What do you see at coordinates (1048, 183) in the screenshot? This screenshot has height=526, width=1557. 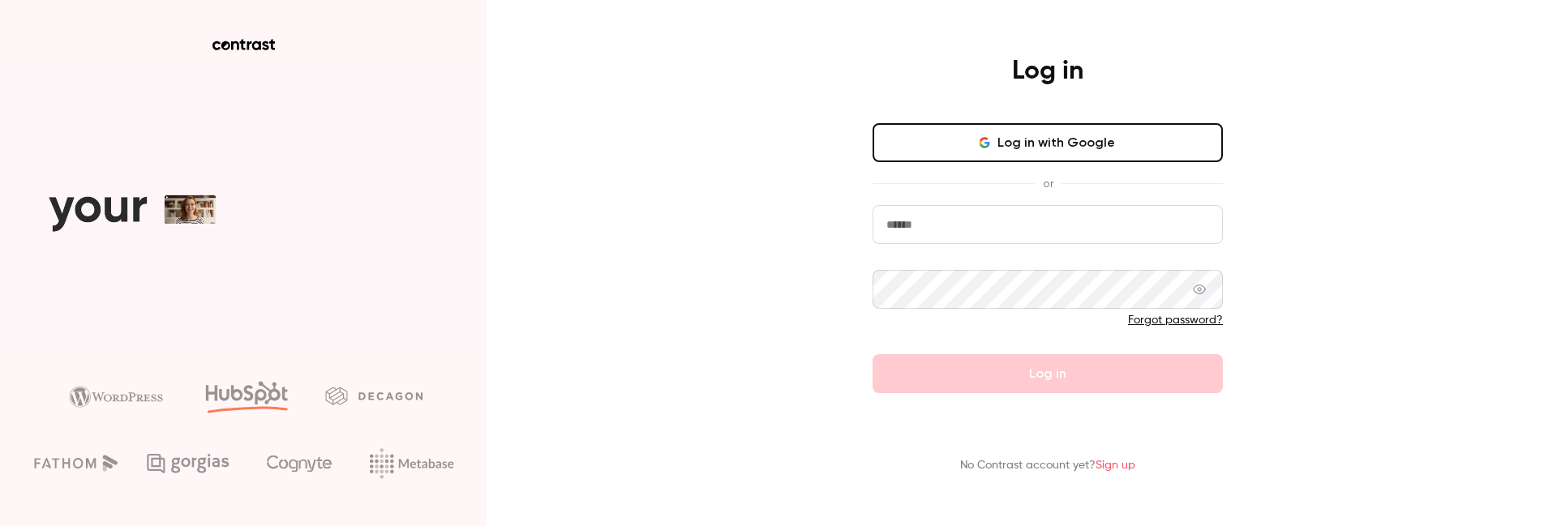 I see `span: or` at bounding box center [1048, 183].